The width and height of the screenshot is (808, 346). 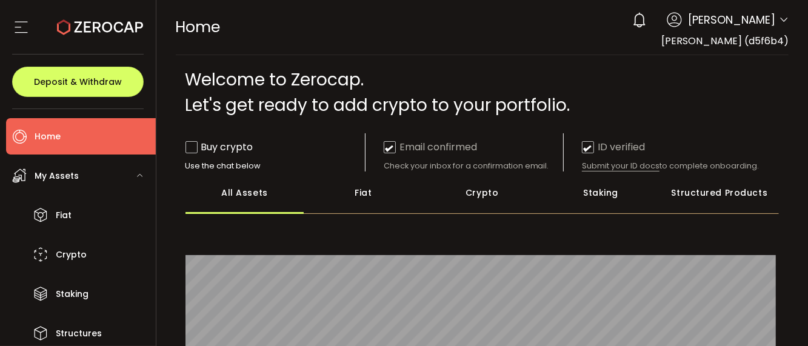 What do you see at coordinates (72, 294) in the screenshot?
I see `span: Staking` at bounding box center [72, 294].